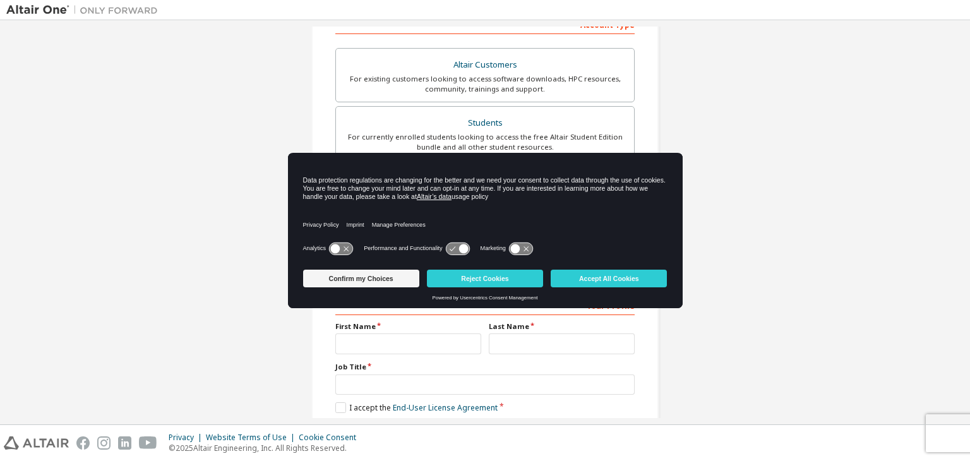  Describe the element at coordinates (124, 443) in the screenshot. I see `img: linkedin.svg` at that location.